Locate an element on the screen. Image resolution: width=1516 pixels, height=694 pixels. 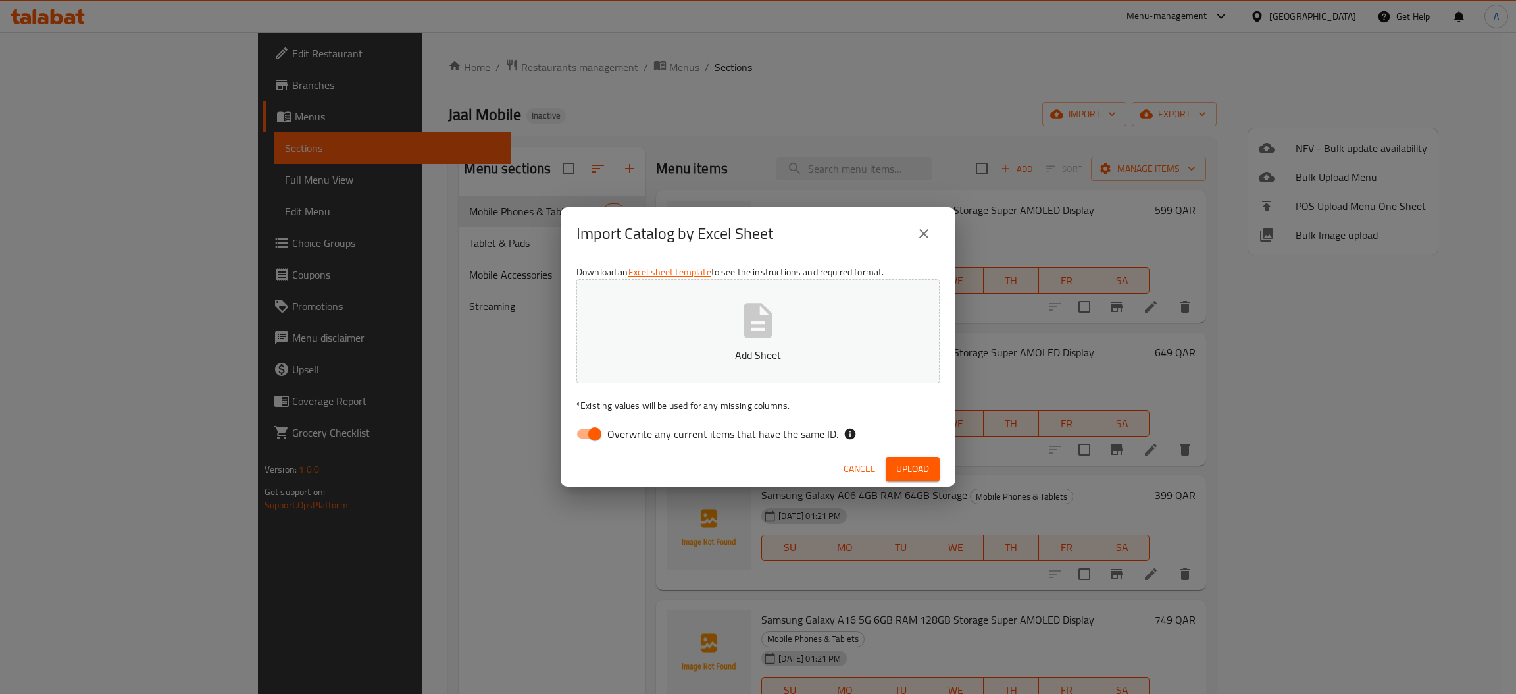
button: Cancel is located at coordinates (859, 469).